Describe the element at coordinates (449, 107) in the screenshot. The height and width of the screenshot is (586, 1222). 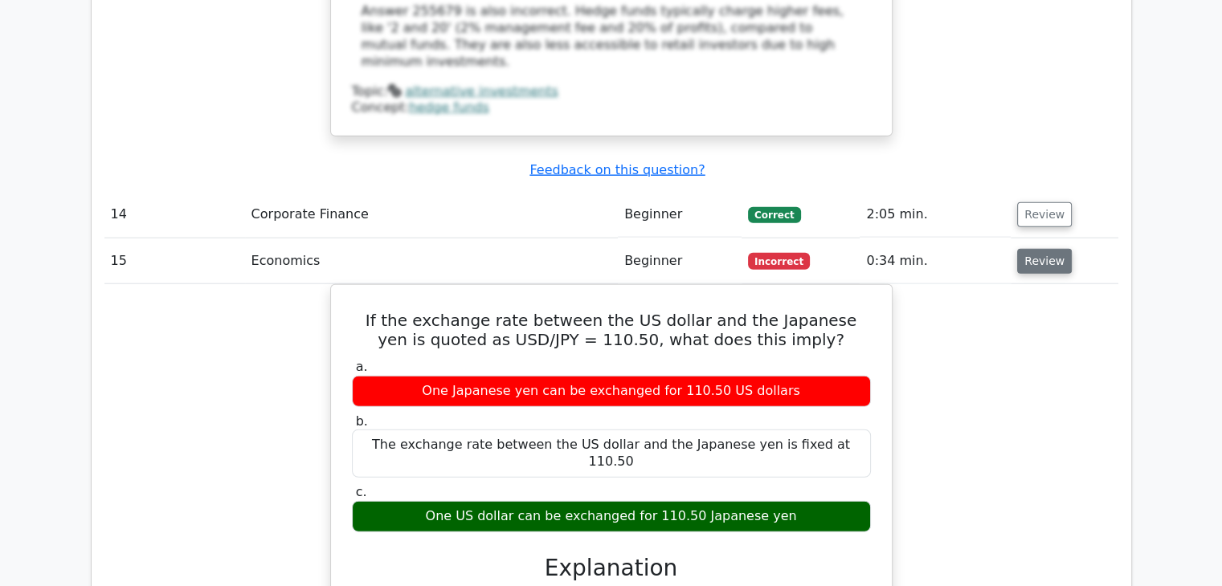
I see `a: hedge funds` at that location.